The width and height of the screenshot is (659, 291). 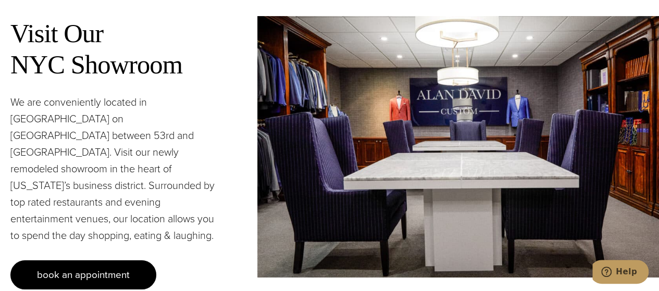 What do you see at coordinates (115, 49) in the screenshot?
I see `h2: Visit Our NYC Showroom` at bounding box center [115, 49].